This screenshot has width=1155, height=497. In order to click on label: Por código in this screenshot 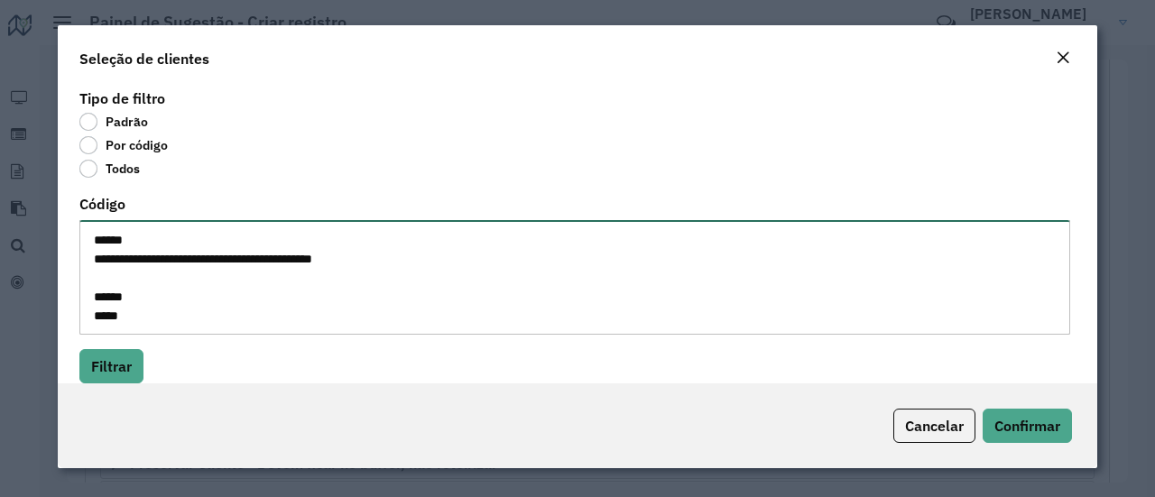, I will do `click(124, 145)`.